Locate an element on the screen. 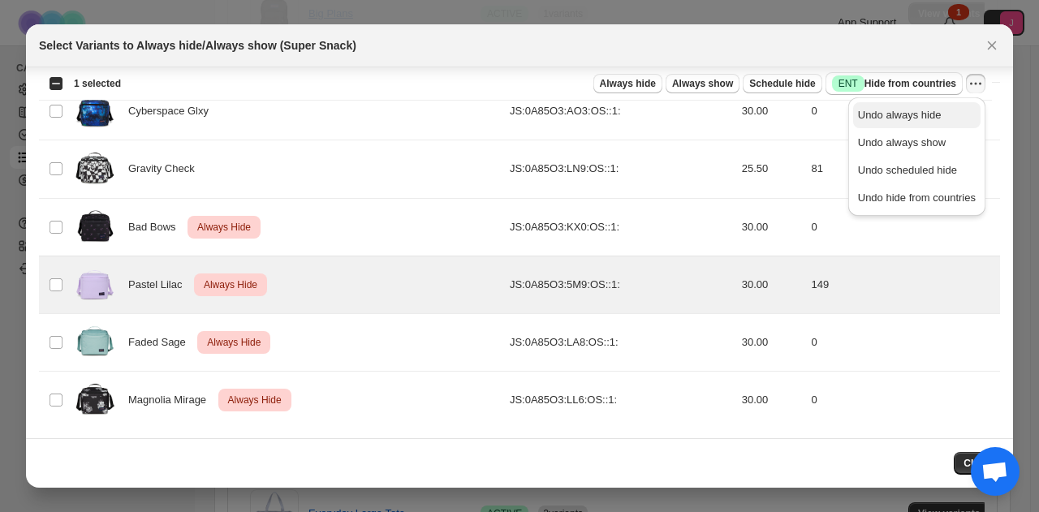  button: Undo hide from countries is located at coordinates (916, 198).